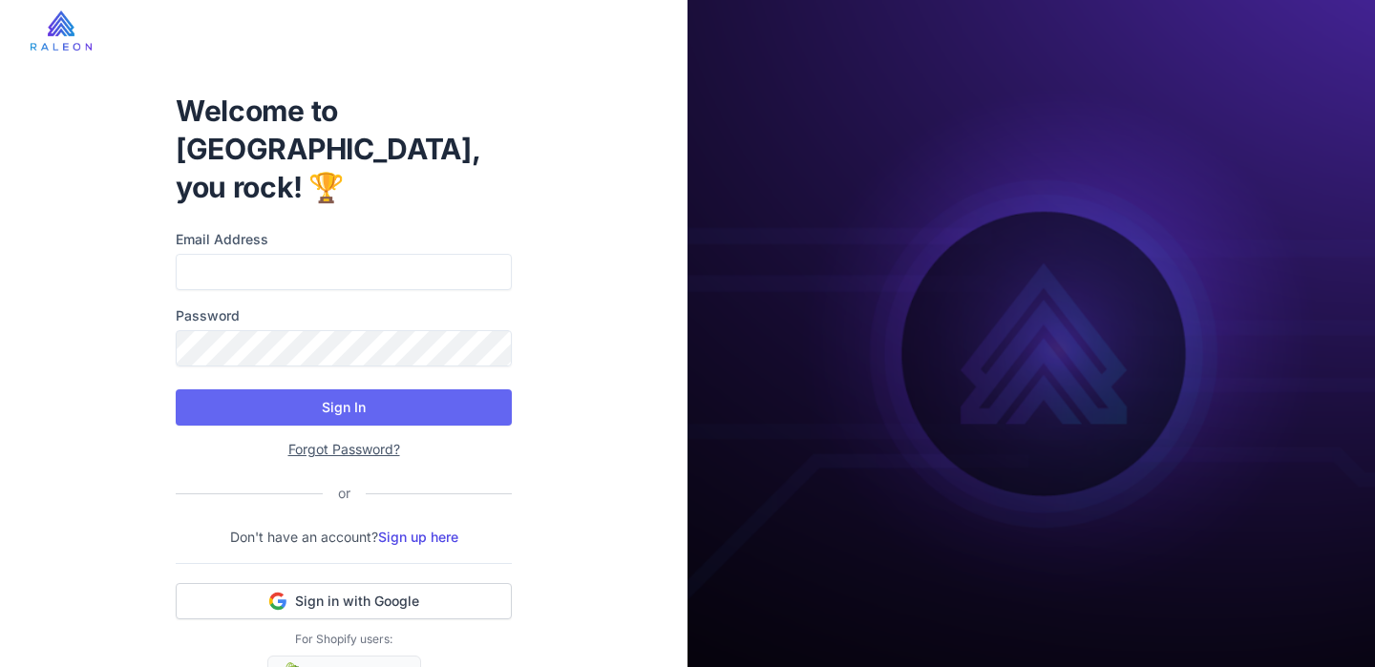  What do you see at coordinates (344, 240) in the screenshot?
I see `label: Email Address` at bounding box center [344, 240].